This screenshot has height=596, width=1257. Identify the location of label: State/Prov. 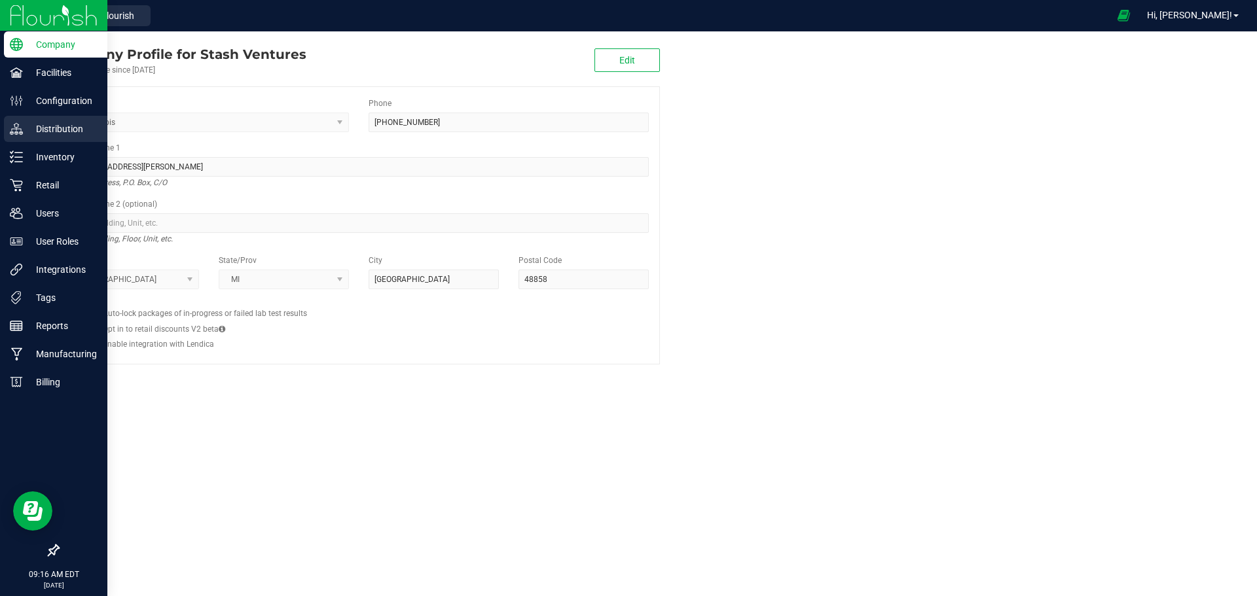
(238, 261).